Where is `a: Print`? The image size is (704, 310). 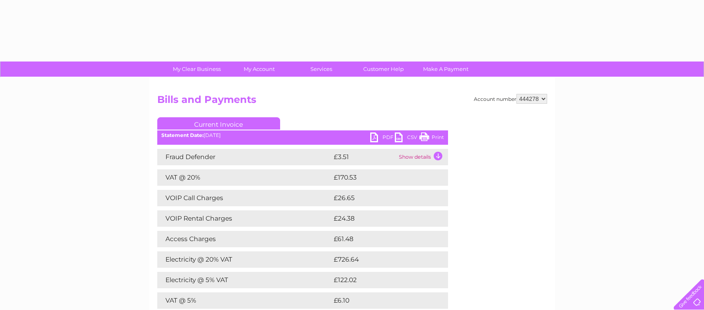
a: Print is located at coordinates (432, 138).